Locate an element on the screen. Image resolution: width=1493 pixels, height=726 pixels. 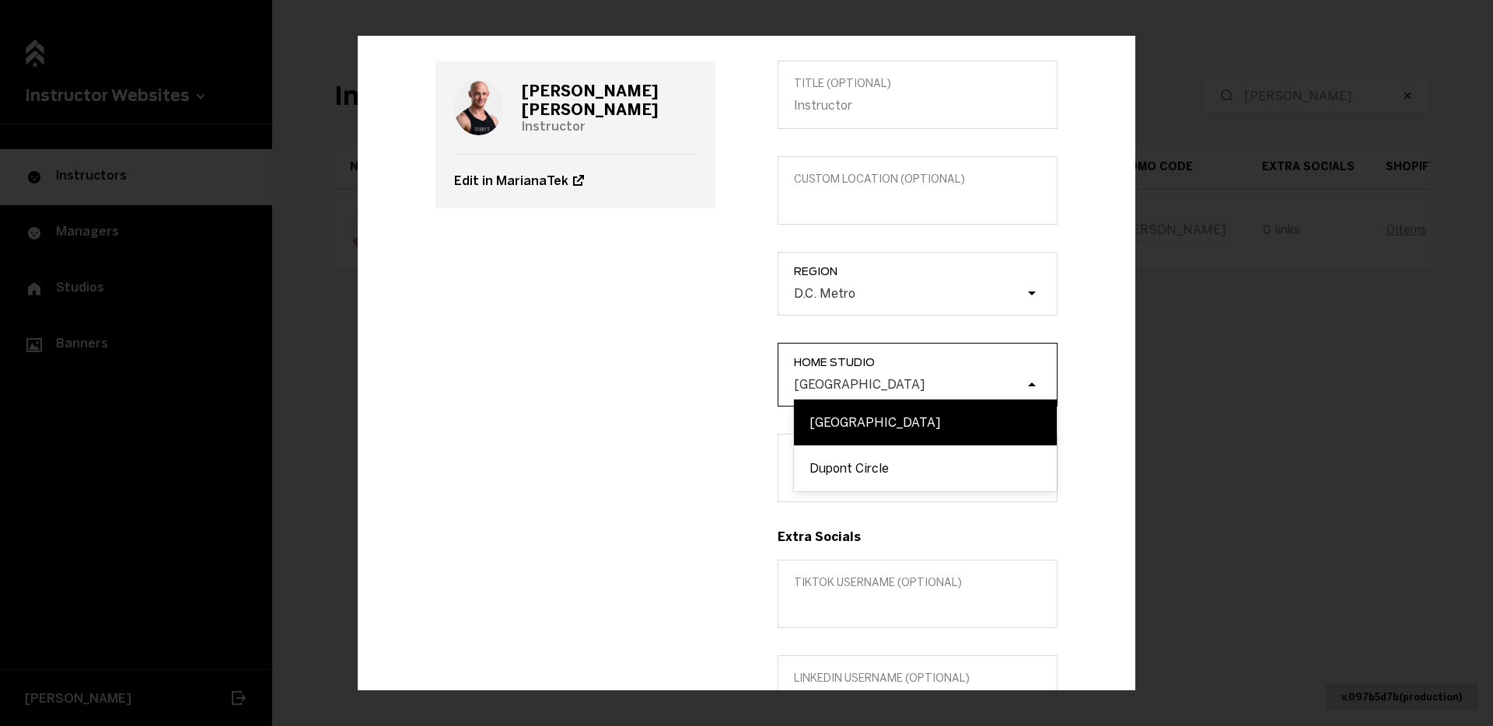
span: LinkedIn username (optional) is located at coordinates (917, 678).